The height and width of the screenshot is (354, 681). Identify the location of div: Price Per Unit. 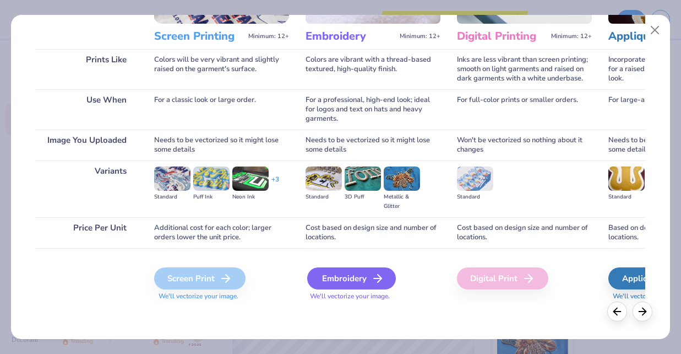
(86, 232).